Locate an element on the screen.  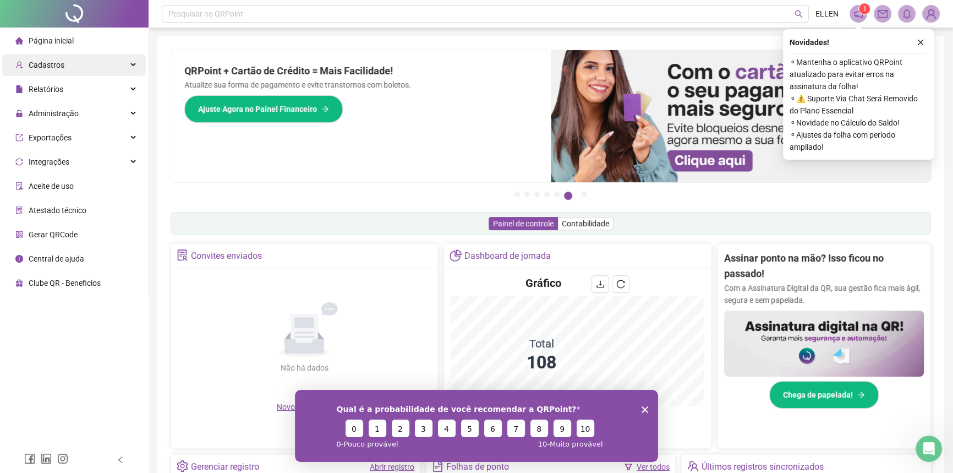
h4: Gráfico is located at coordinates (543, 283).